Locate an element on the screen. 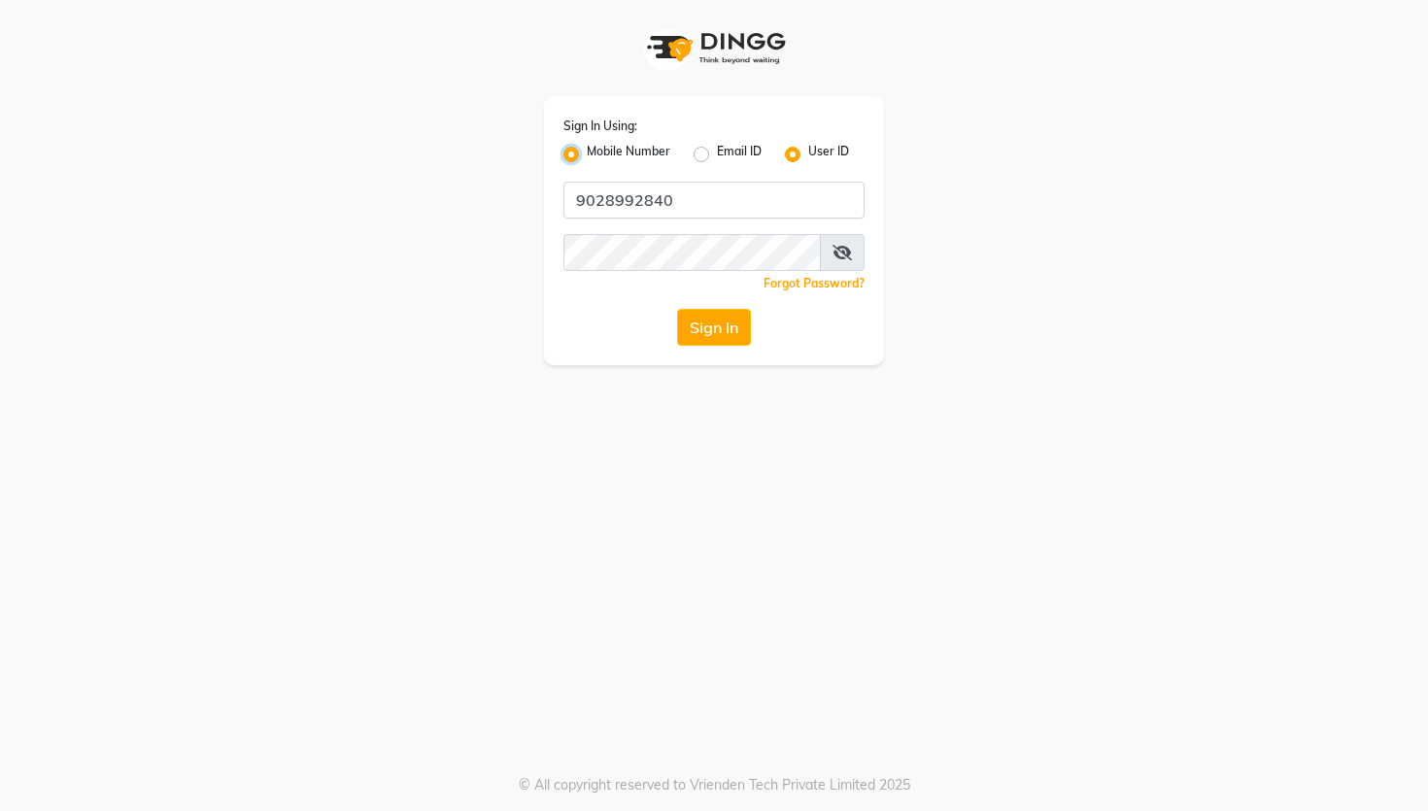  img: logo1.svg is located at coordinates (714, 48).